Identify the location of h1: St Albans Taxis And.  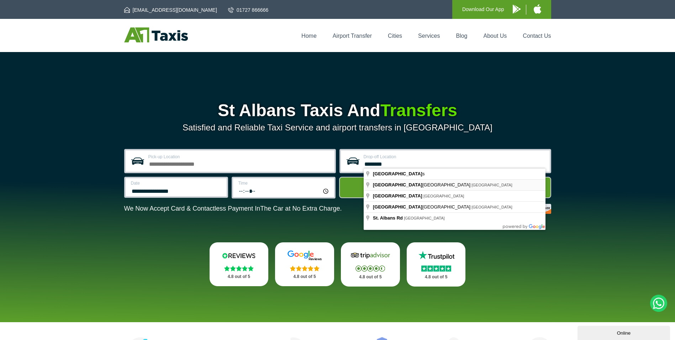
(338, 110).